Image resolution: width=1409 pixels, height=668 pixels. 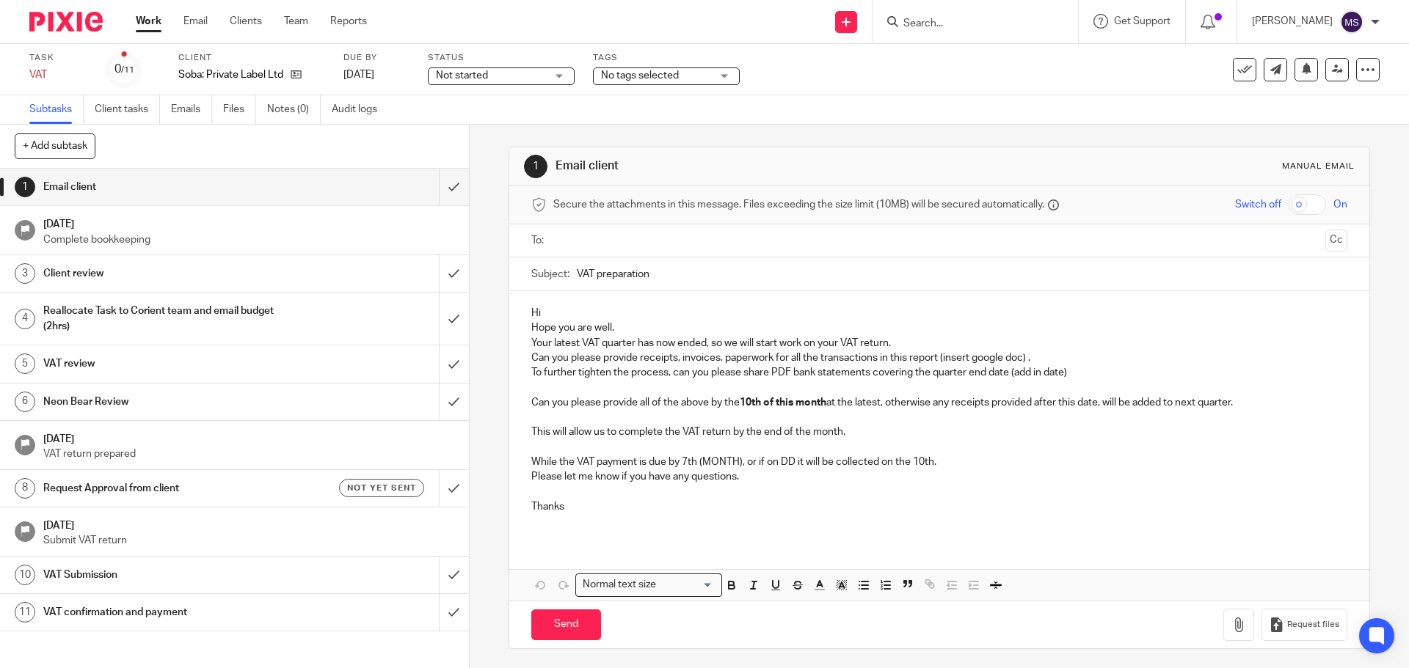 I want to click on span: Secure the attachments in this message. Files exceeding the size limit (10MB) will be secured aut..., so click(x=798, y=205).